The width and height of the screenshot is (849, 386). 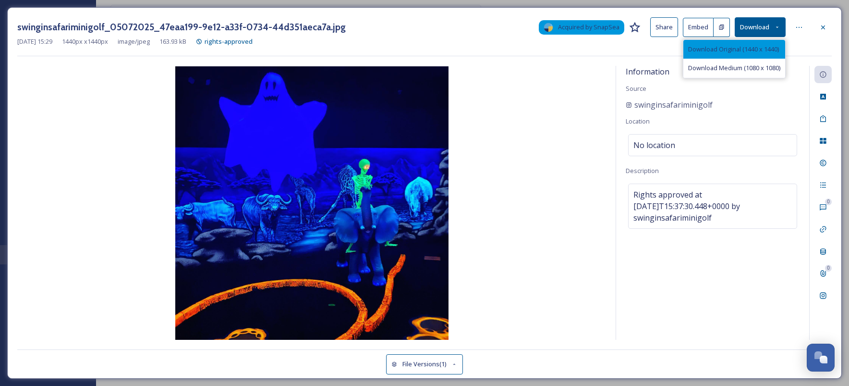 I want to click on span: Description, so click(x=642, y=170).